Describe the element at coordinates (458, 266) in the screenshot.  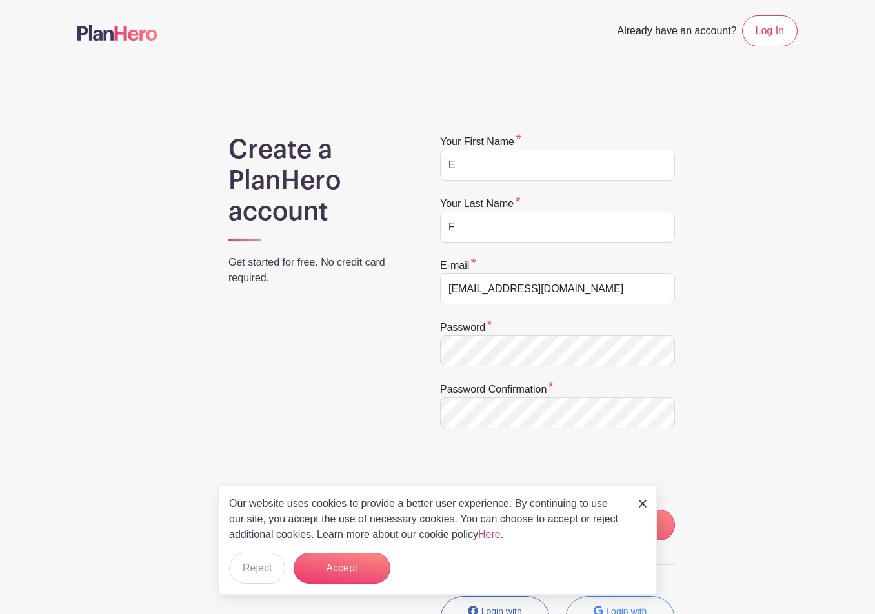
I see `label: E-mail` at that location.